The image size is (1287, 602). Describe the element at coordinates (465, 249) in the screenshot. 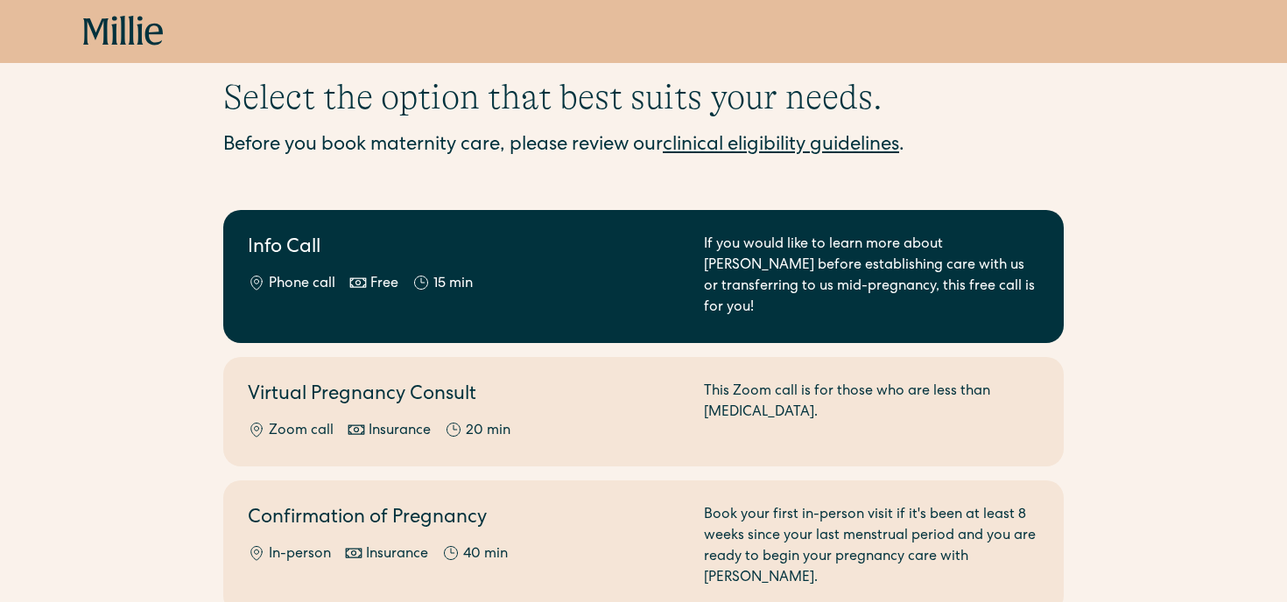

I see `h2: Info Call` at that location.